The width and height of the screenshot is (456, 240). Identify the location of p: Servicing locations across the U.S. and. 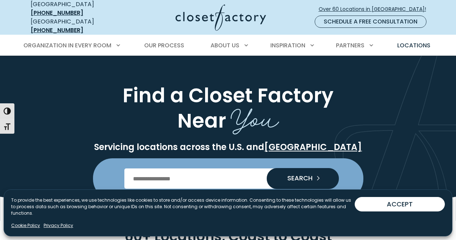
(228, 147).